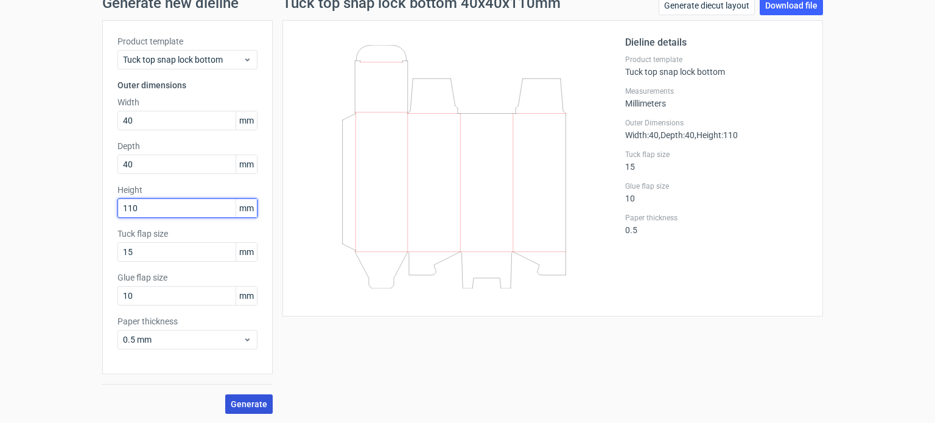 This screenshot has width=935, height=423. Describe the element at coordinates (187, 190) in the screenshot. I see `label: Height` at that location.